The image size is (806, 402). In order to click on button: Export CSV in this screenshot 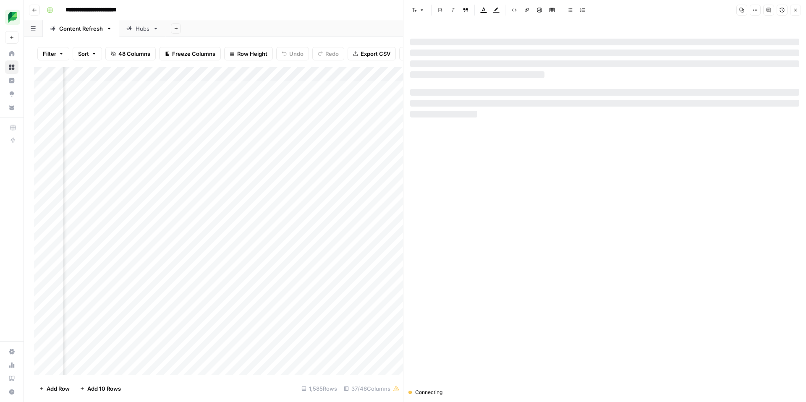, I will do `click(371, 54)`.